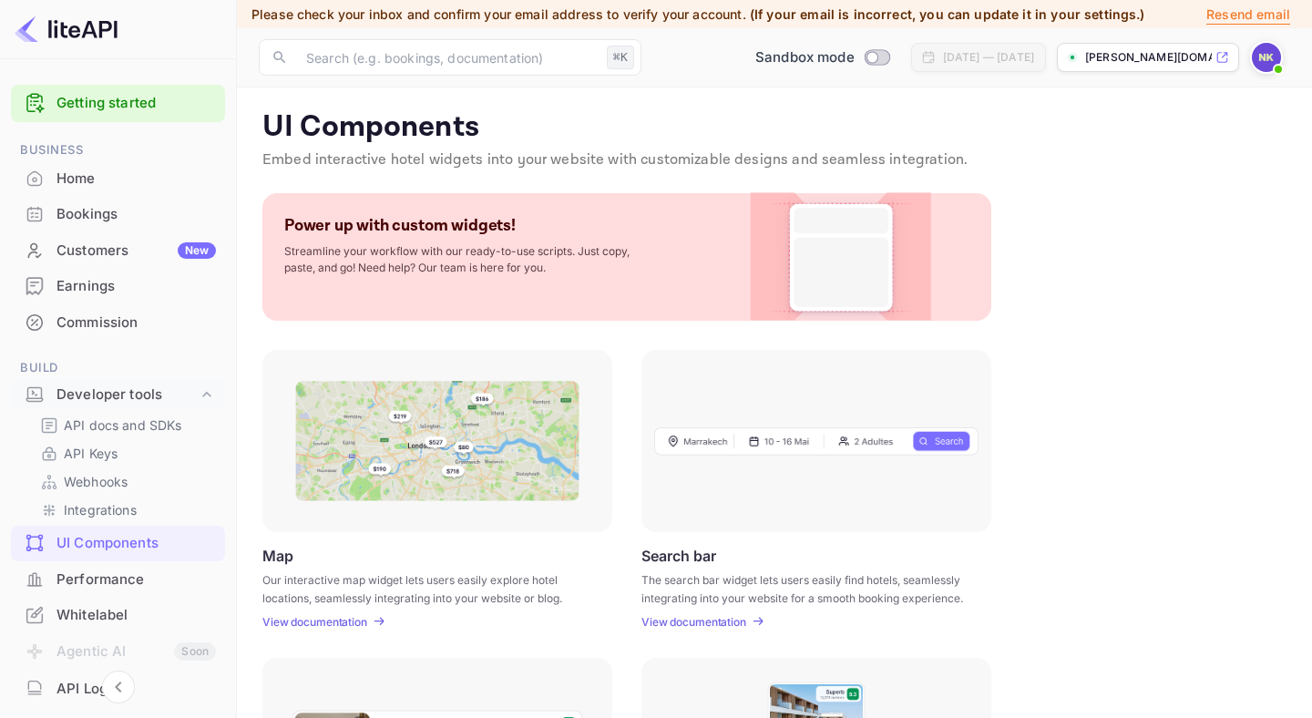 The width and height of the screenshot is (1312, 718). I want to click on a: API docs and SDKs, so click(125, 425).